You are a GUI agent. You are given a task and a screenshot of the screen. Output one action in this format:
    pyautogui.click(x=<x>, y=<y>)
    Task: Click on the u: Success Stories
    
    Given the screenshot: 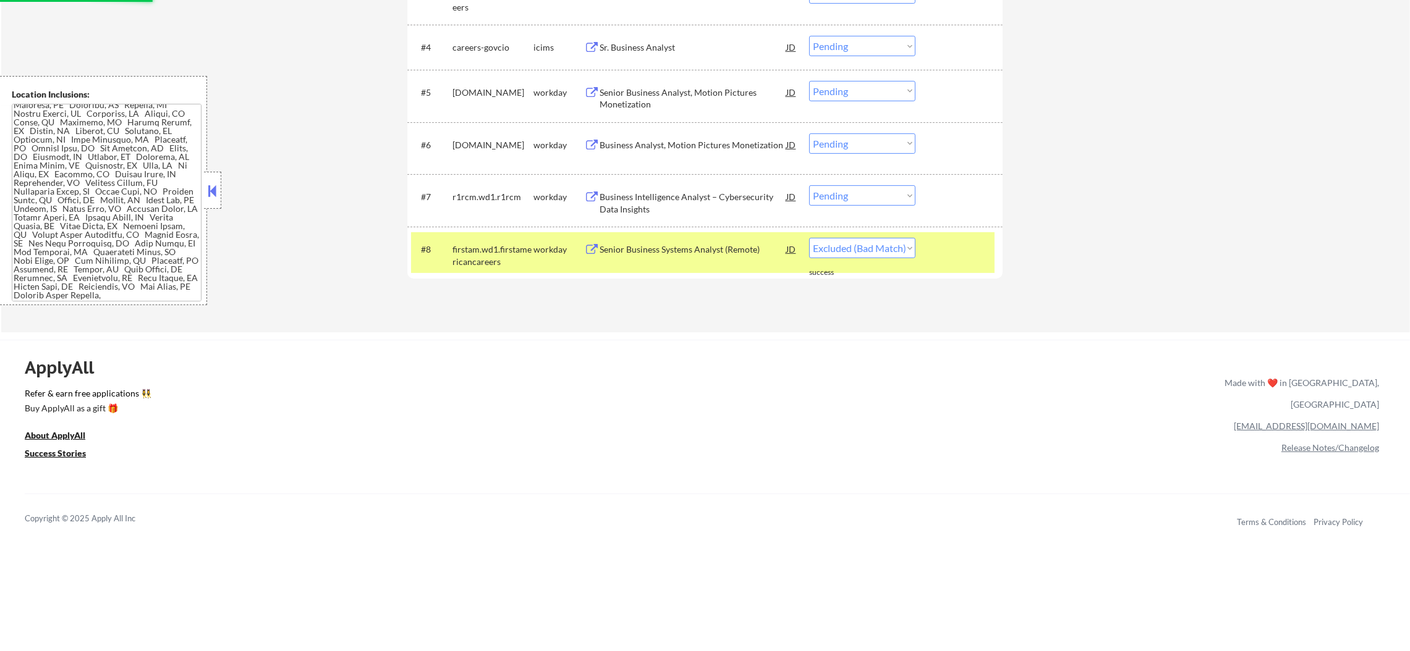 What is the action you would take?
    pyautogui.click(x=55, y=453)
    